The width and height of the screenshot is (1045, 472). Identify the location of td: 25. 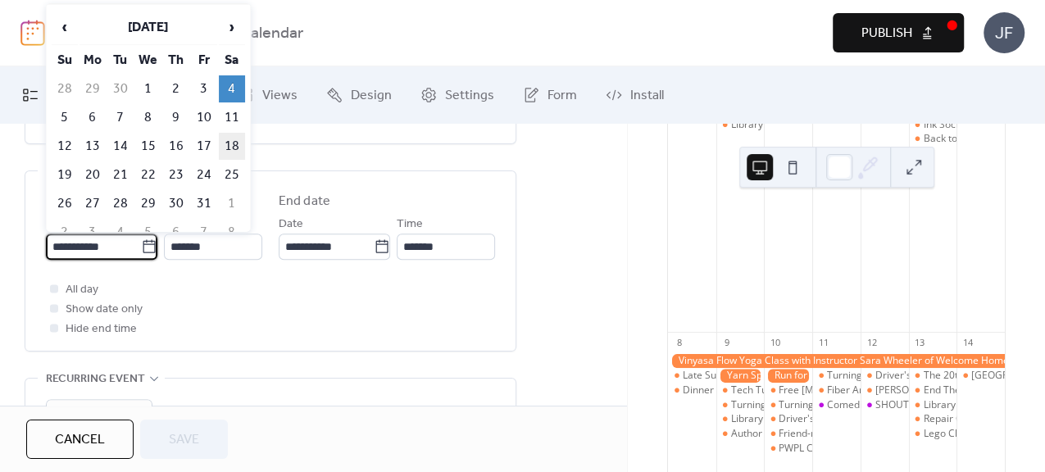
(232, 175).